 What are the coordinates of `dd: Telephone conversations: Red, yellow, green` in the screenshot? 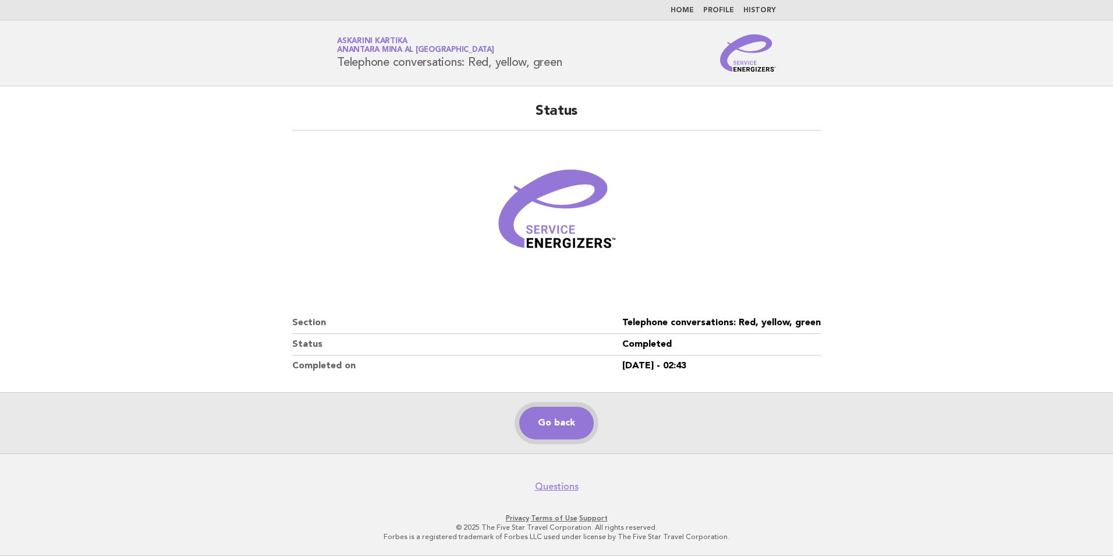 It's located at (722, 323).